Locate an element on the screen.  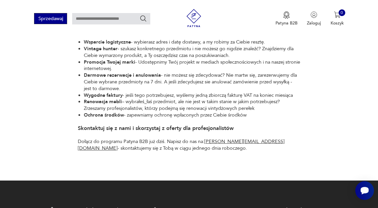
li: - Udostępnimy Twój projekt w mediach społecznościowych i na naszej stronie internetowej. is located at coordinates (192, 66).